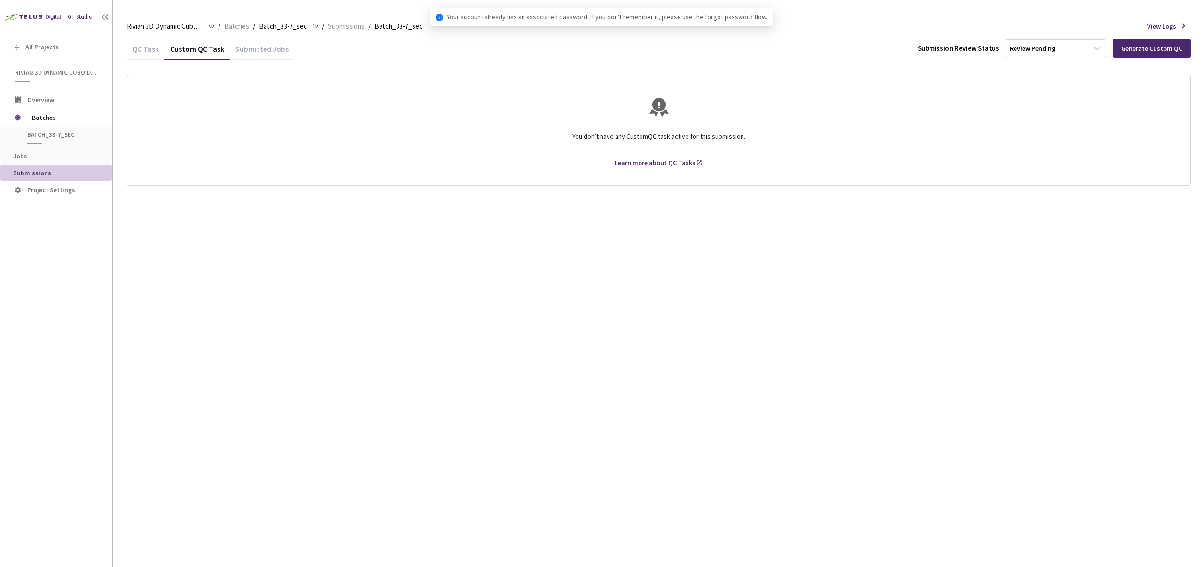  Describe the element at coordinates (20, 156) in the screenshot. I see `span: Jobs` at that location.